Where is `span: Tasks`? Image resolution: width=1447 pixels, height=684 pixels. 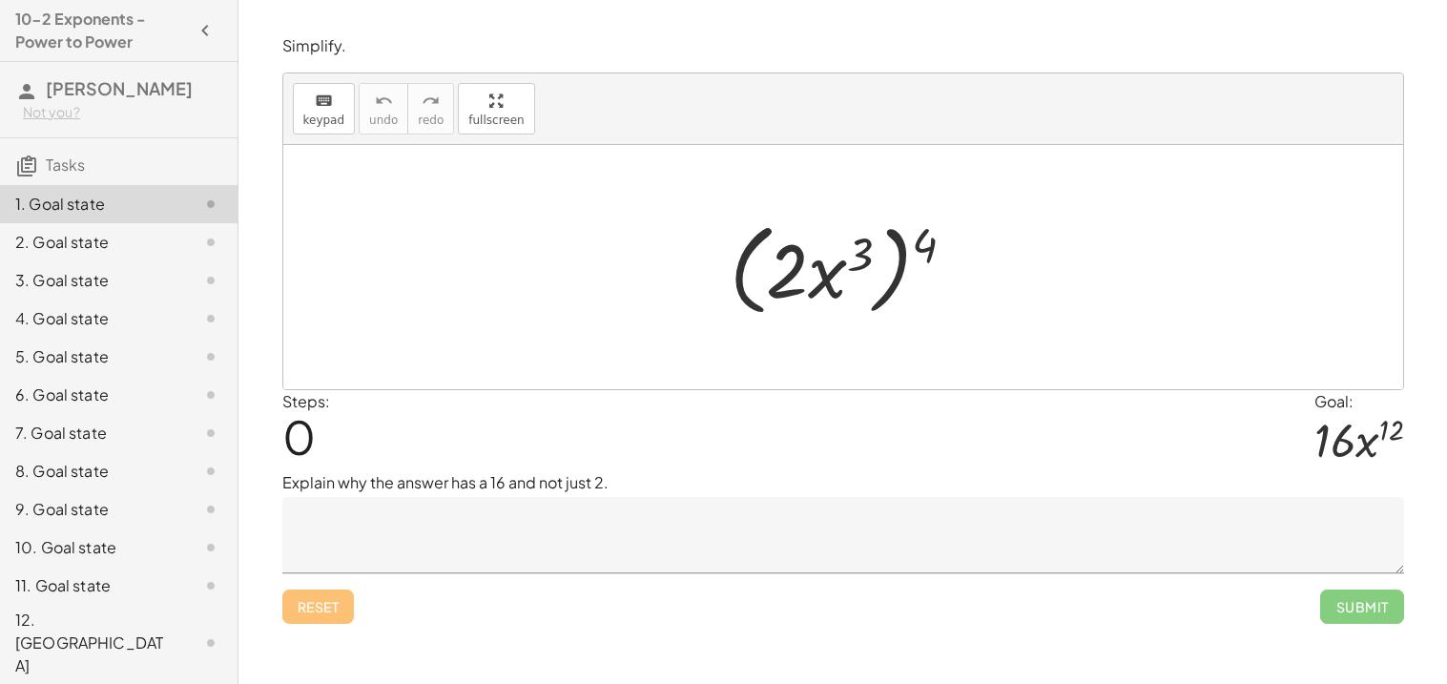 span: Tasks is located at coordinates (65, 164).